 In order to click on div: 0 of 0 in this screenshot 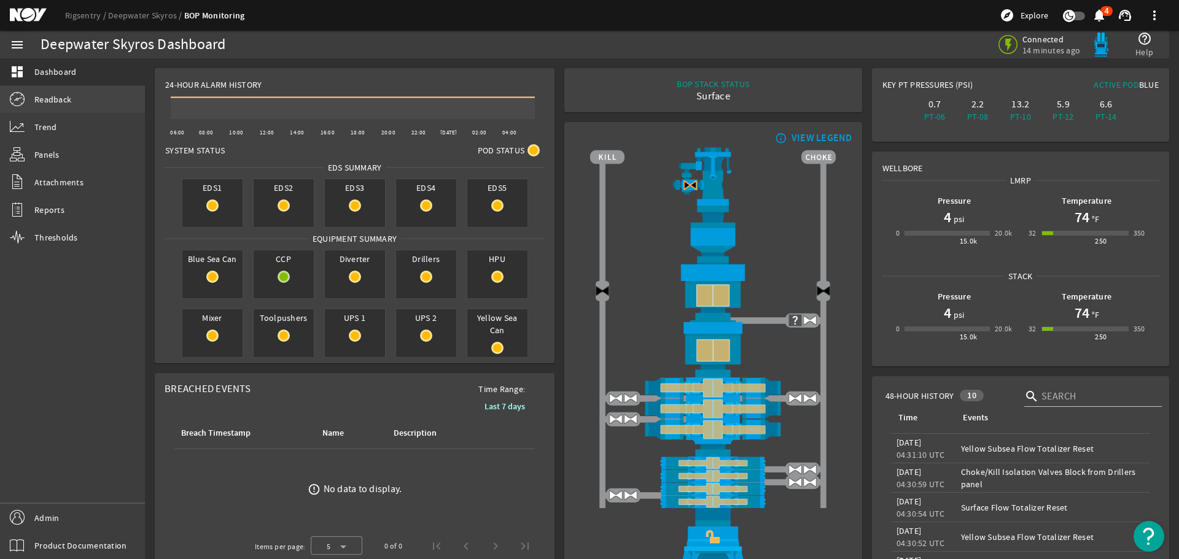, I will do `click(393, 547)`.